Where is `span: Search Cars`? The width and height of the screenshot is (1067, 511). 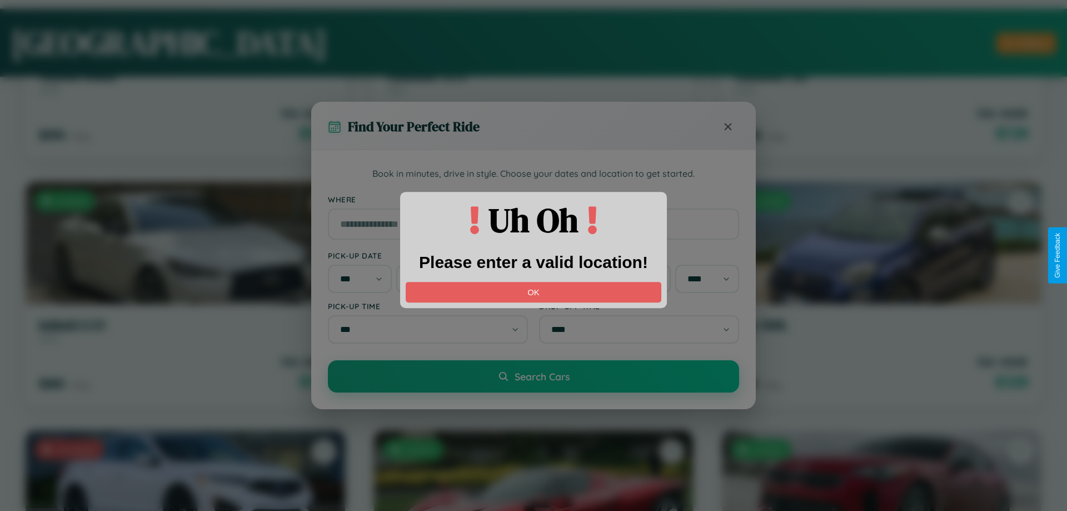
span: Search Cars is located at coordinates (542, 376).